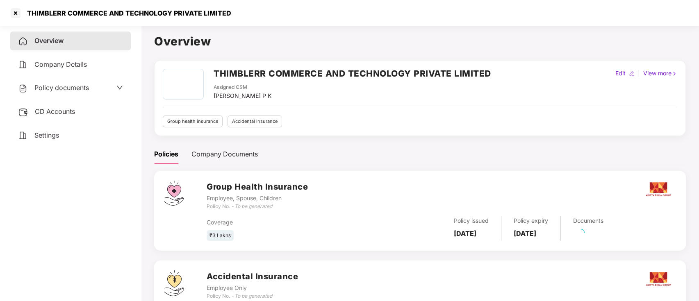 Image resolution: width=699 pixels, height=301 pixels. What do you see at coordinates (62, 88) in the screenshot?
I see `span: Policy documents` at bounding box center [62, 88].